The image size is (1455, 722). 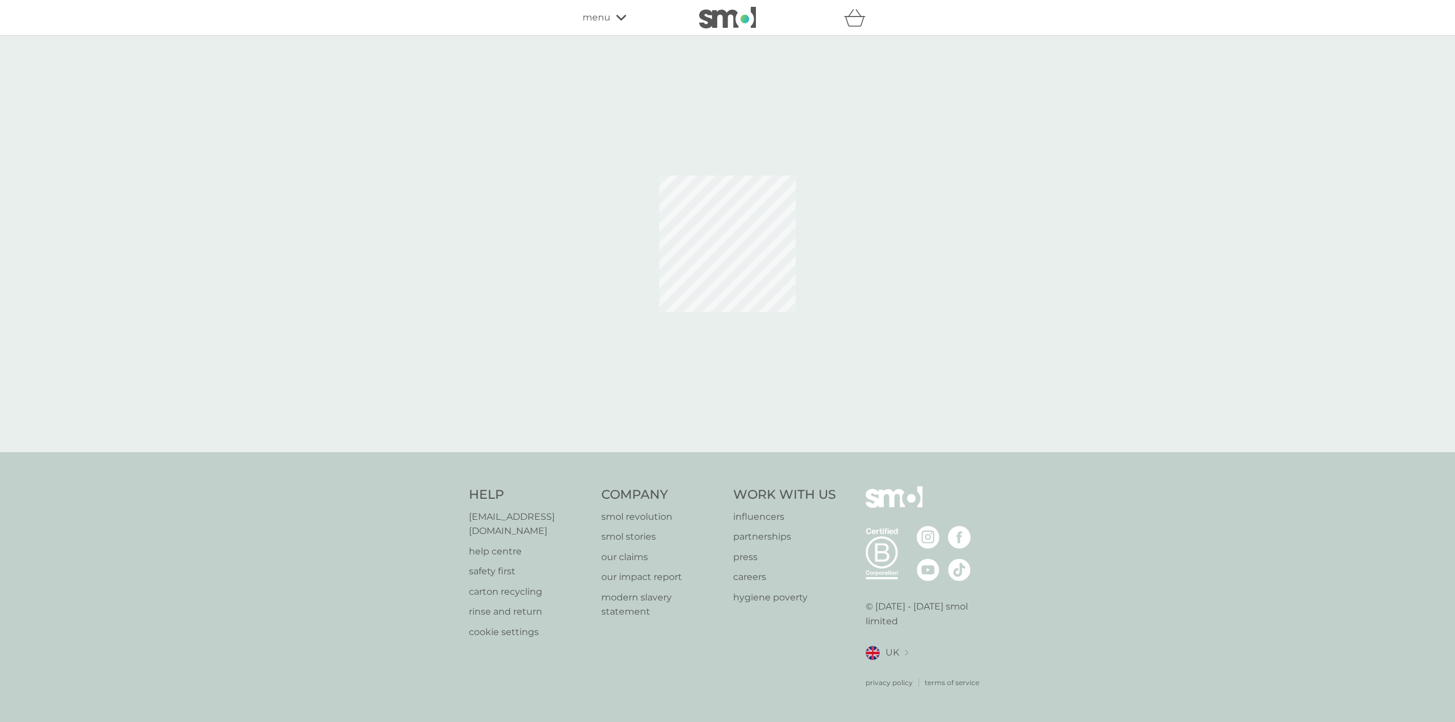 I want to click on a: our impact report, so click(x=661, y=577).